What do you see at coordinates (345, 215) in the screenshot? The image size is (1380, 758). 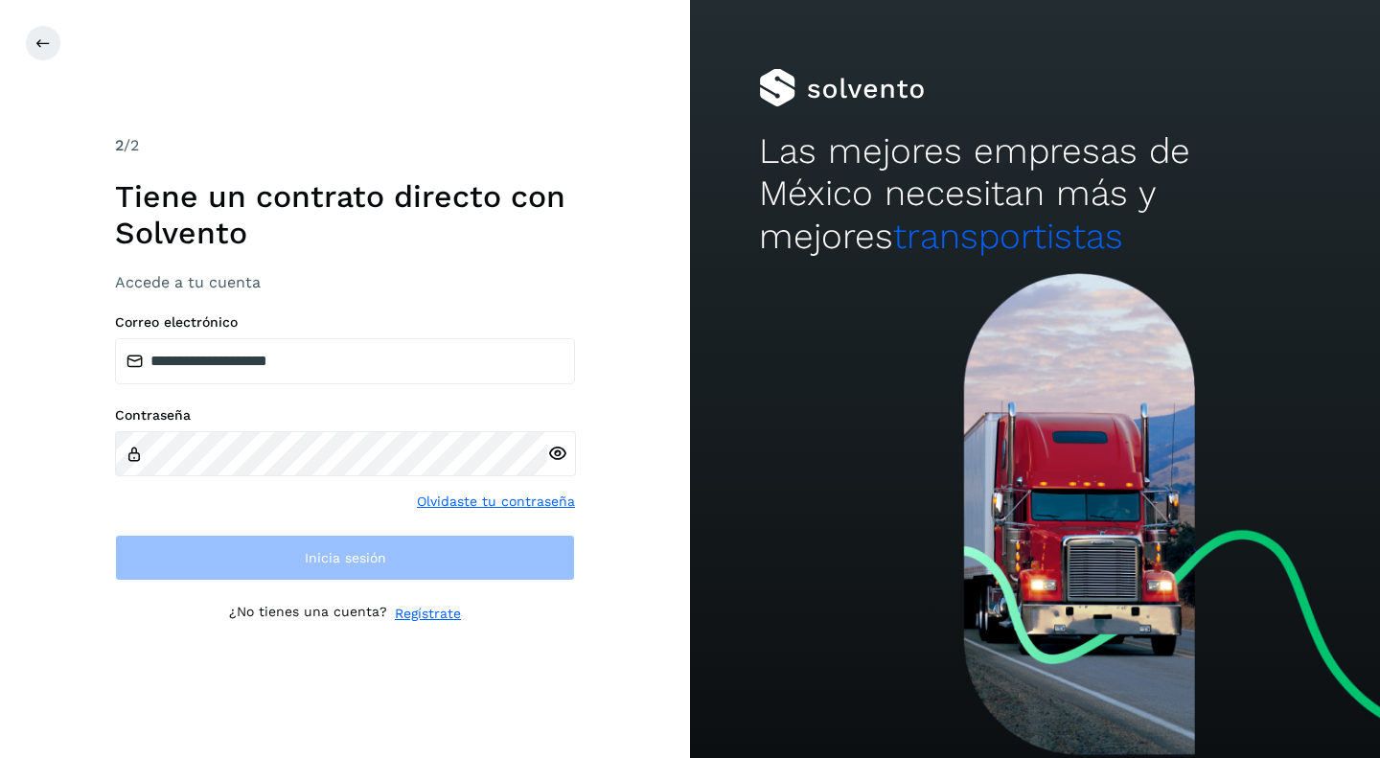 I see `h1: Tiene un contrato directo con Solvento` at bounding box center [345, 215].